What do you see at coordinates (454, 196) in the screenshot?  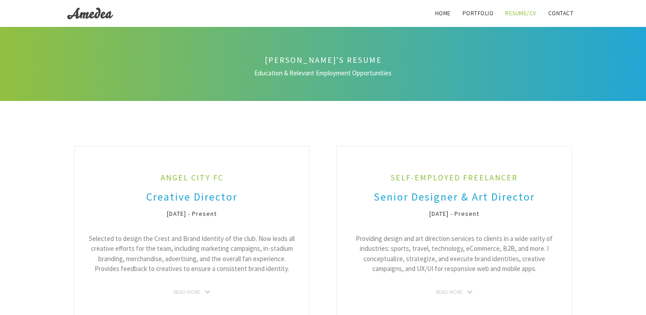 I see `h3: Senior Designer & Art Director` at bounding box center [454, 196].